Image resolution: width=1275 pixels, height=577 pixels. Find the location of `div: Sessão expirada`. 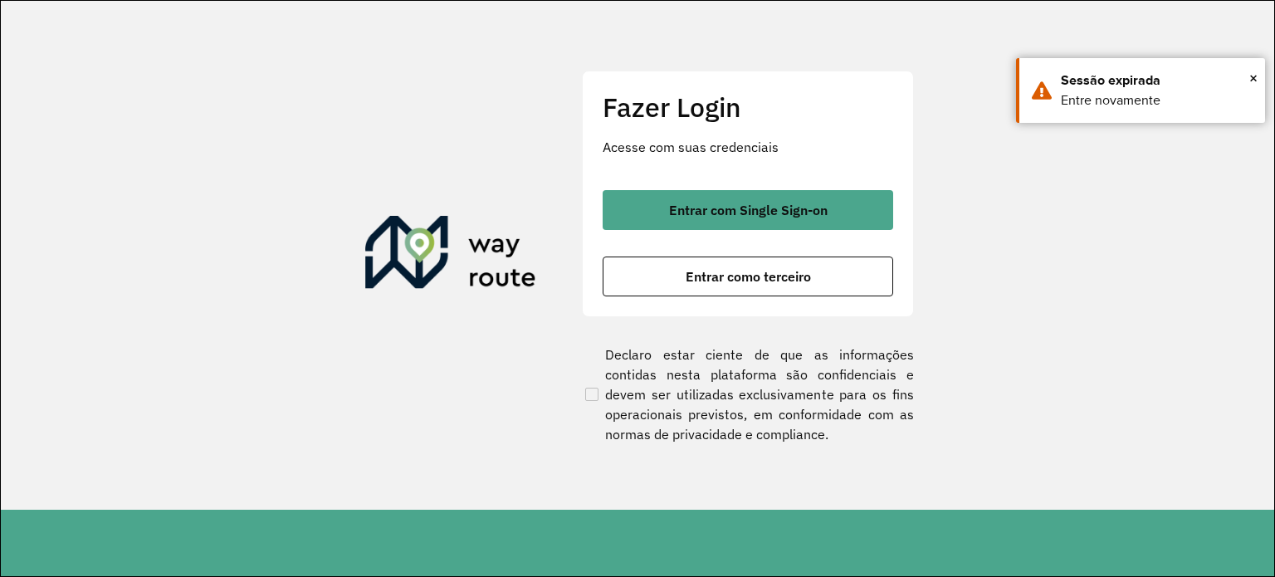

div: Sessão expirada is located at coordinates (1157, 81).